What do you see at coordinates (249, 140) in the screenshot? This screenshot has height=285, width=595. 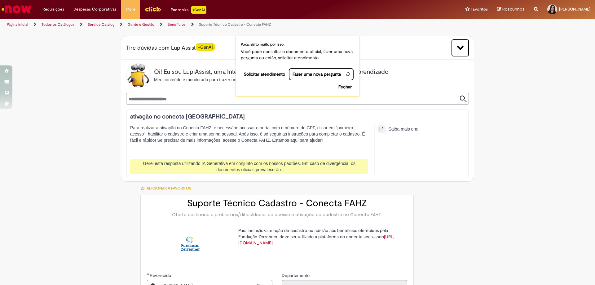 I see `p: Para realizar a ativação no Conecta FAHZ, é necessário acessar o portal com o número do CPF, clic...` at bounding box center [249, 140].